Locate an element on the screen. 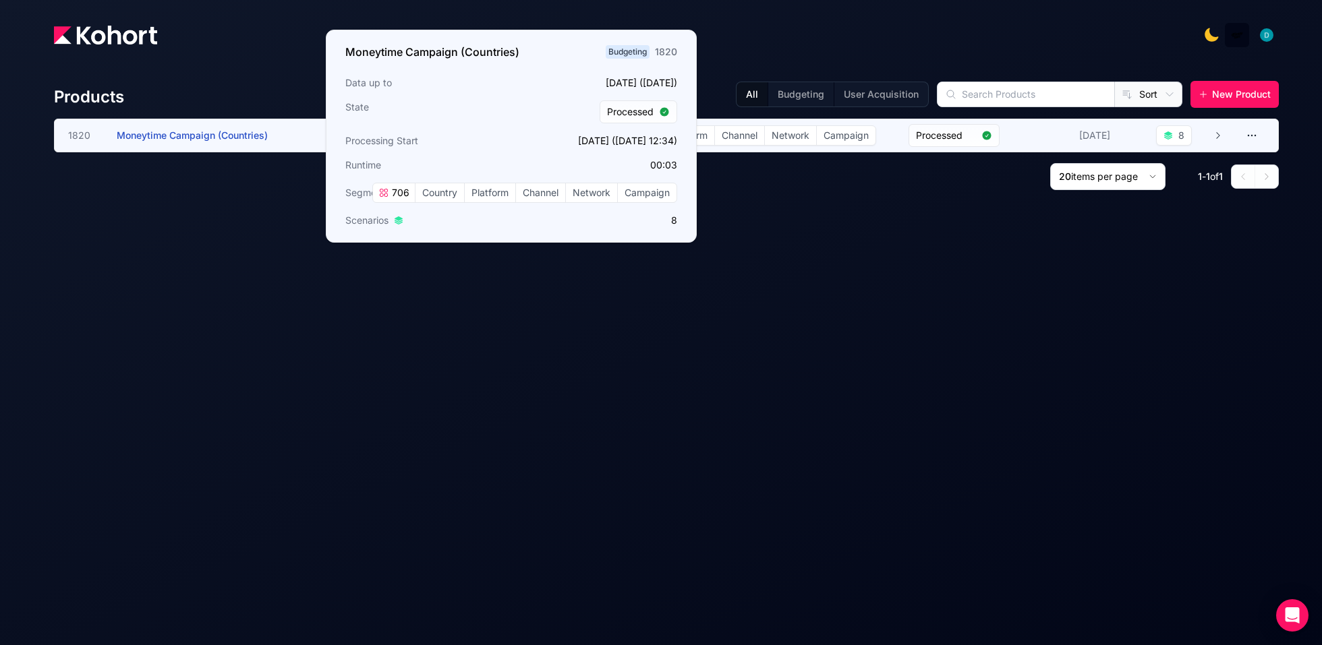 The height and width of the screenshot is (645, 1322). span: 20 is located at coordinates (1065, 176).